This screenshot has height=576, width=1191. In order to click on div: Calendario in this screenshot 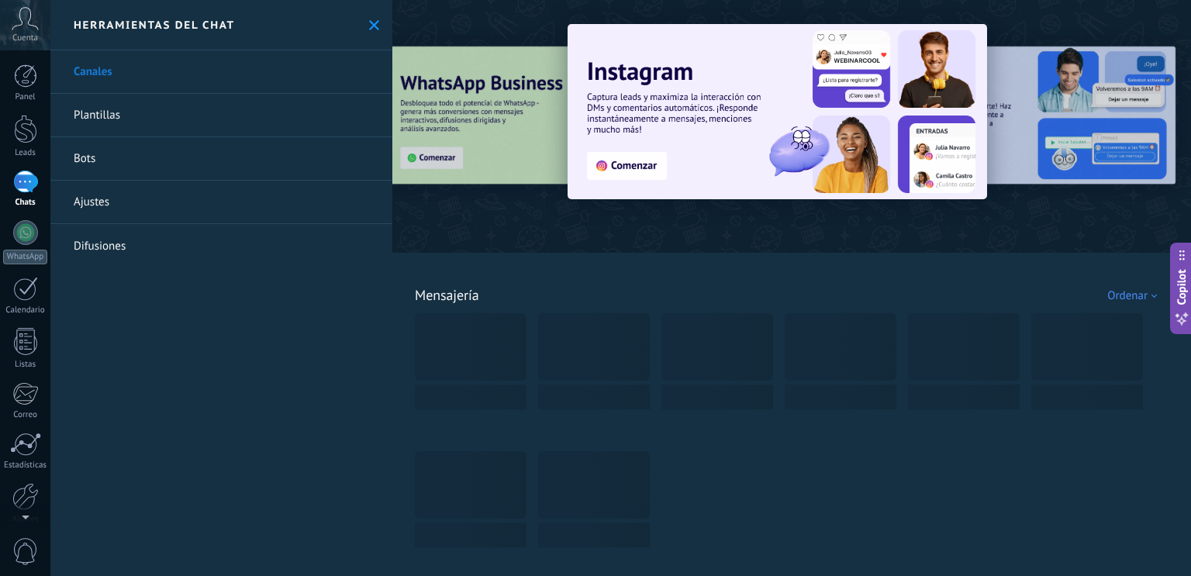, I will do `click(26, 310)`.